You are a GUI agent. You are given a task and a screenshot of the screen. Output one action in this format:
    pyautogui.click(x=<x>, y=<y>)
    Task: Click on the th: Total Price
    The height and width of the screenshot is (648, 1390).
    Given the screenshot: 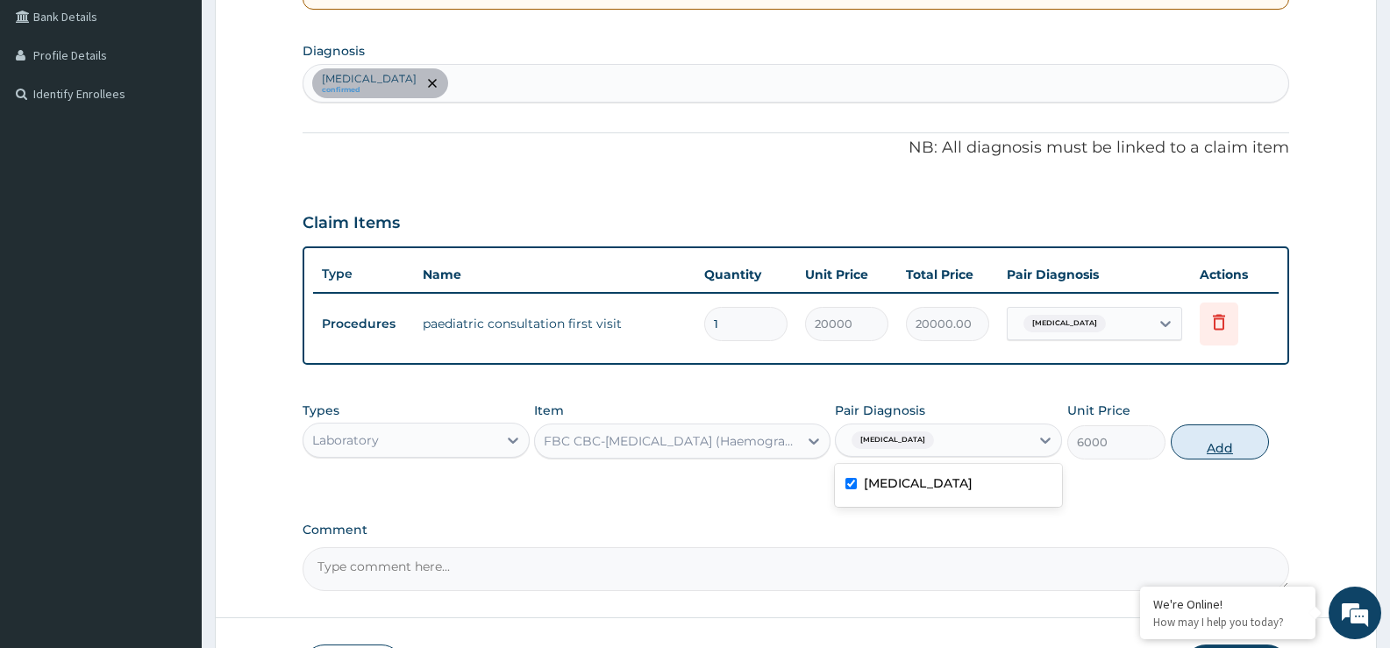 What is the action you would take?
    pyautogui.click(x=947, y=275)
    